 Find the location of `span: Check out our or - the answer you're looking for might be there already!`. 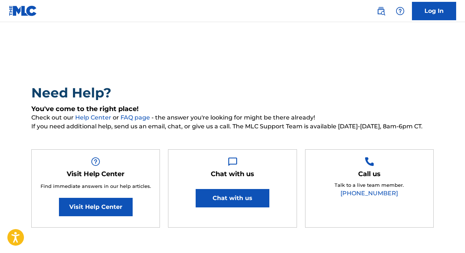

span: Check out our or - the answer you're looking for might be there already! is located at coordinates (232, 118).